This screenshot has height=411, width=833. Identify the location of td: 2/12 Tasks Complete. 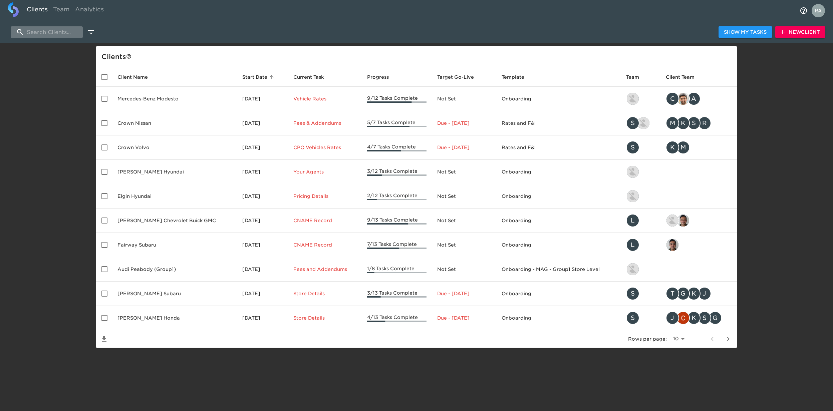
(397, 196).